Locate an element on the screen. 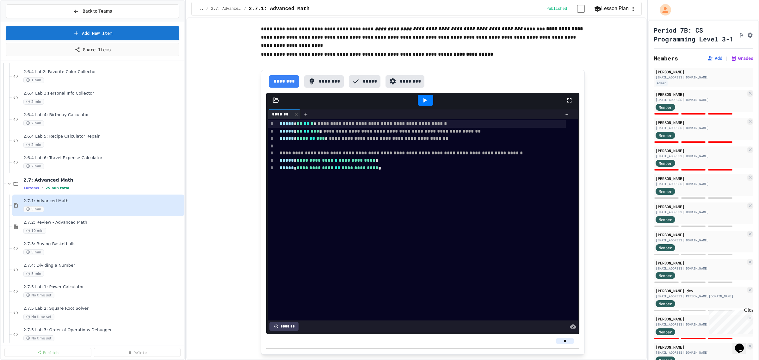  span: Published is located at coordinates (556, 9).